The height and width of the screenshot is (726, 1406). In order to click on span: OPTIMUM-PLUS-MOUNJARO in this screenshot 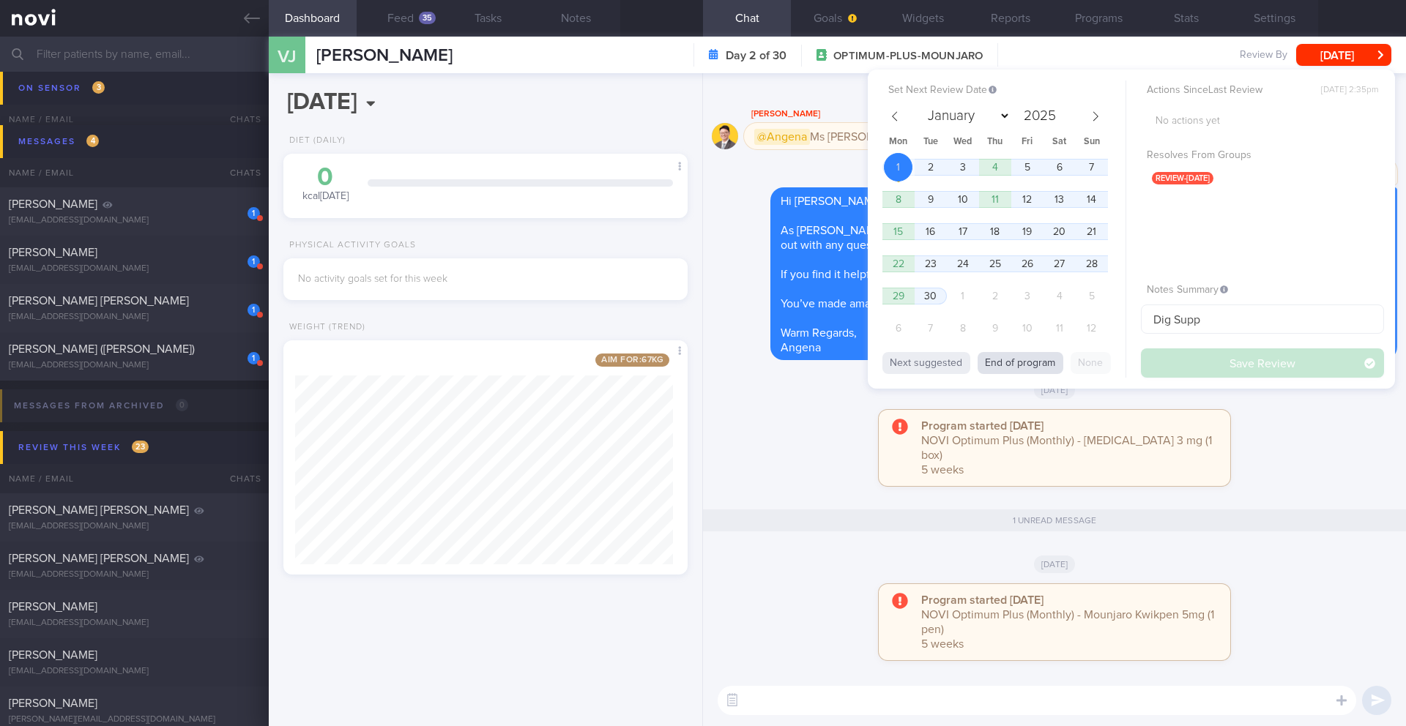, I will do `click(908, 56)`.